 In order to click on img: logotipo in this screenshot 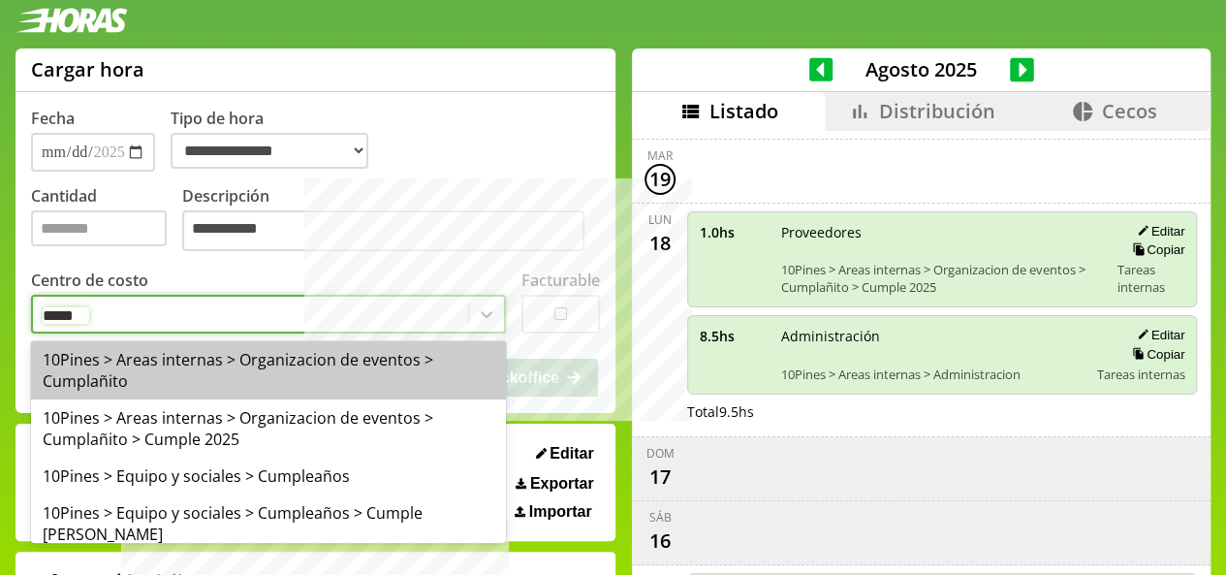, I will do `click(72, 20)`.